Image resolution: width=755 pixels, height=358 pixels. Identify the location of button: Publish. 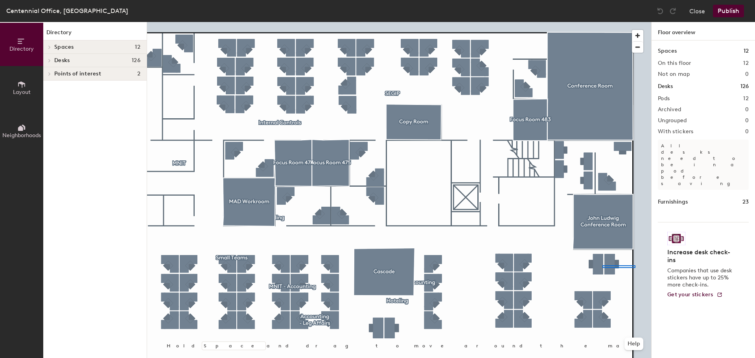
(728, 11).